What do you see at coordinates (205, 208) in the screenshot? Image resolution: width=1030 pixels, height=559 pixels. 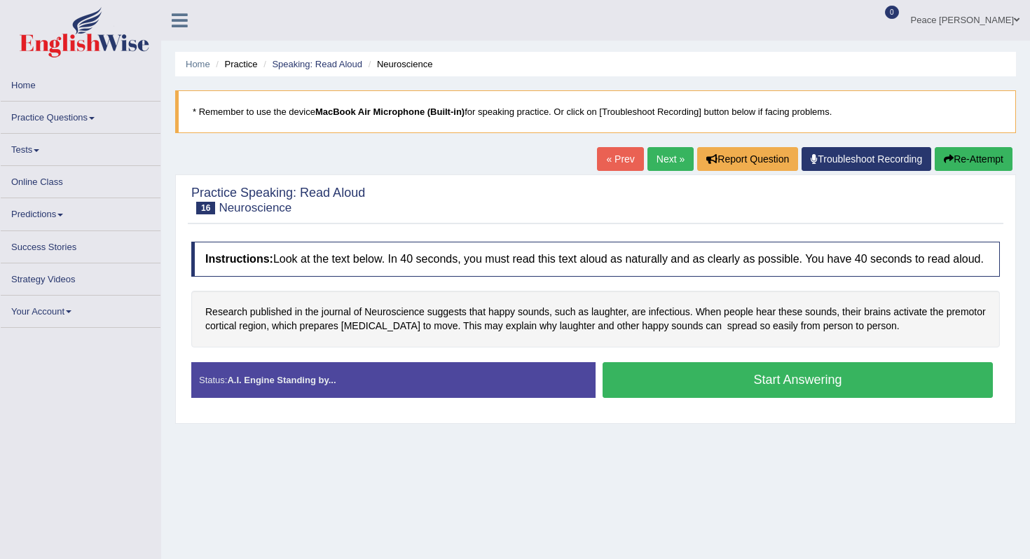 I see `span: 16` at bounding box center [205, 208].